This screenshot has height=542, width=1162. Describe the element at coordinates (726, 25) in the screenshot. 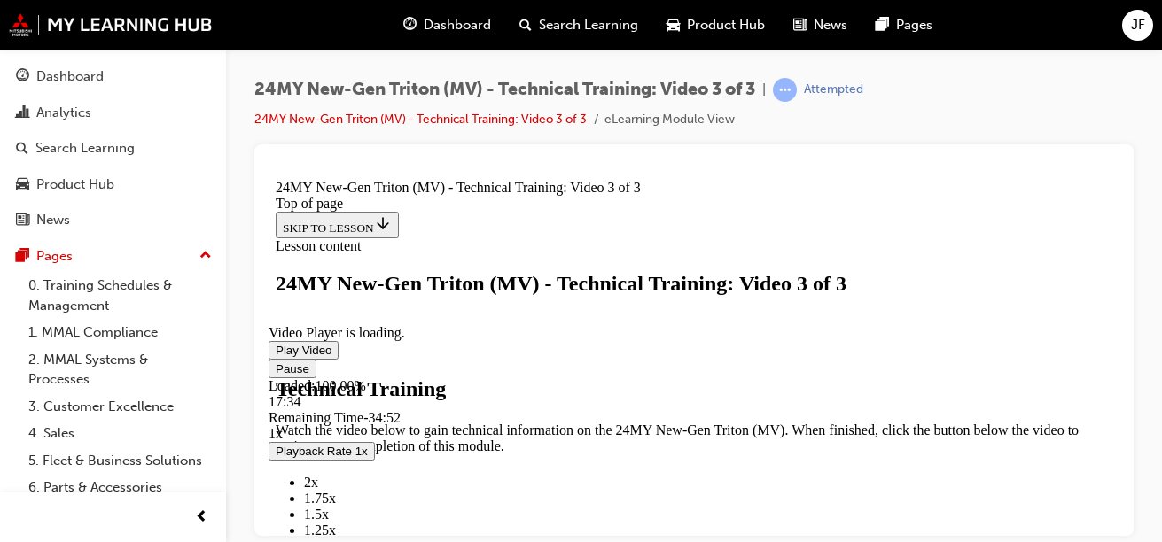

I see `span: Product Hub` at that location.